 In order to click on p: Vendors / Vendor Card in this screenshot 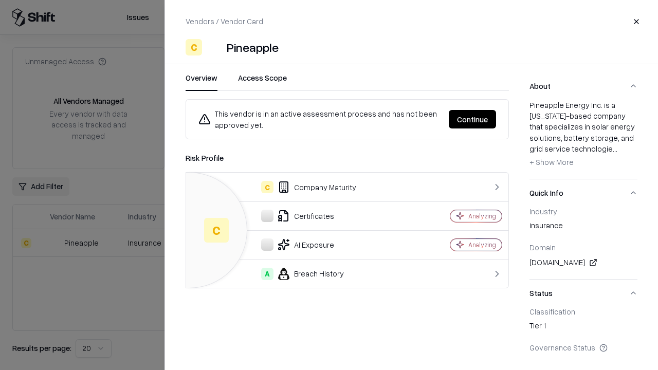, I will do `click(224, 21)`.